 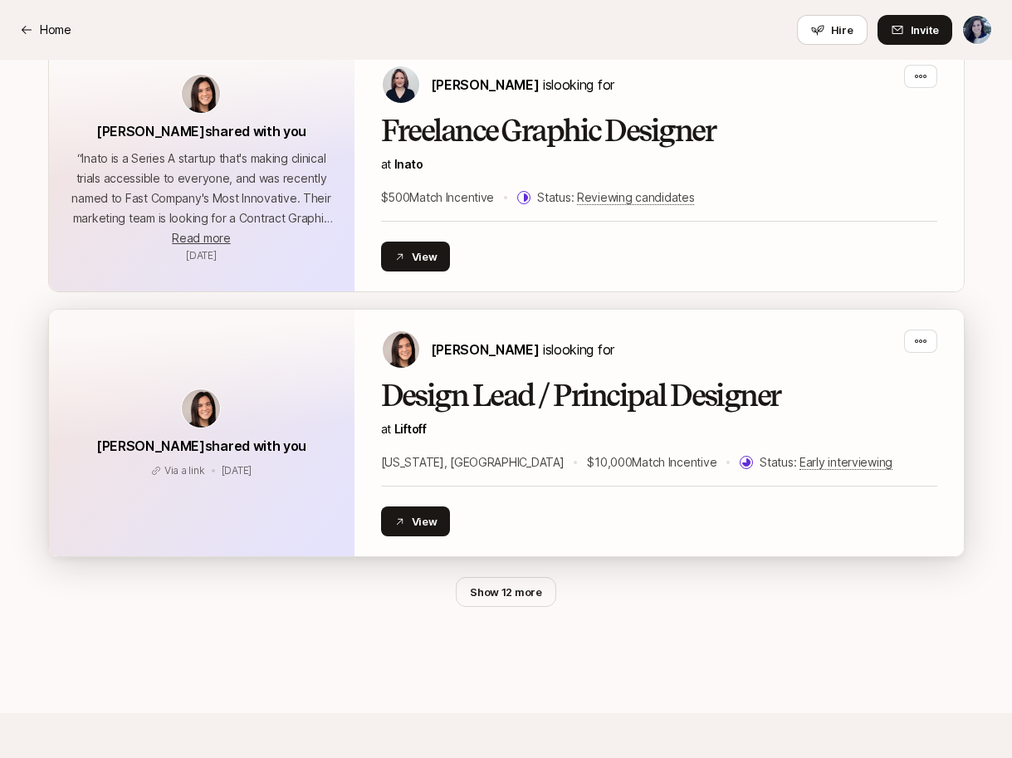 What do you see at coordinates (915, 30) in the screenshot?
I see `button: Invite` at bounding box center [915, 30].